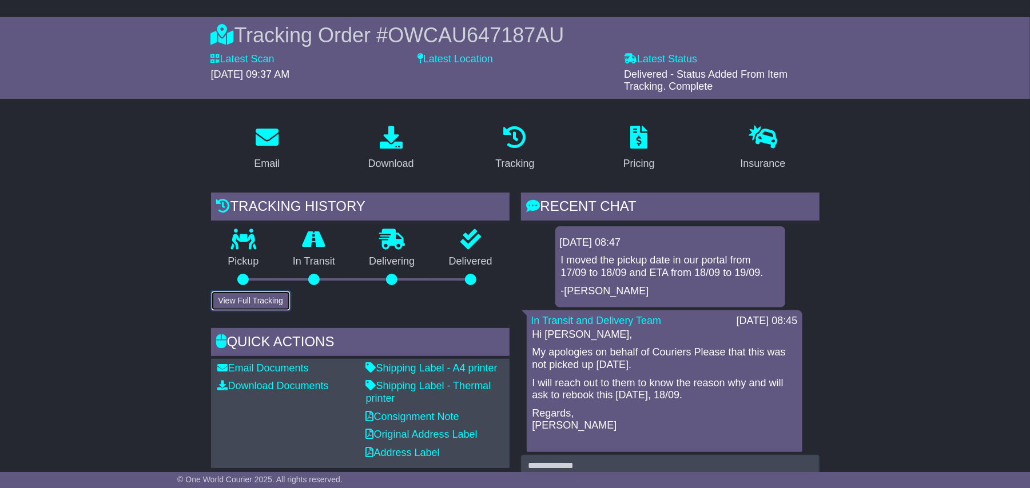  I want to click on span: © One World Courier 2025. All rights reserved., so click(260, 480).